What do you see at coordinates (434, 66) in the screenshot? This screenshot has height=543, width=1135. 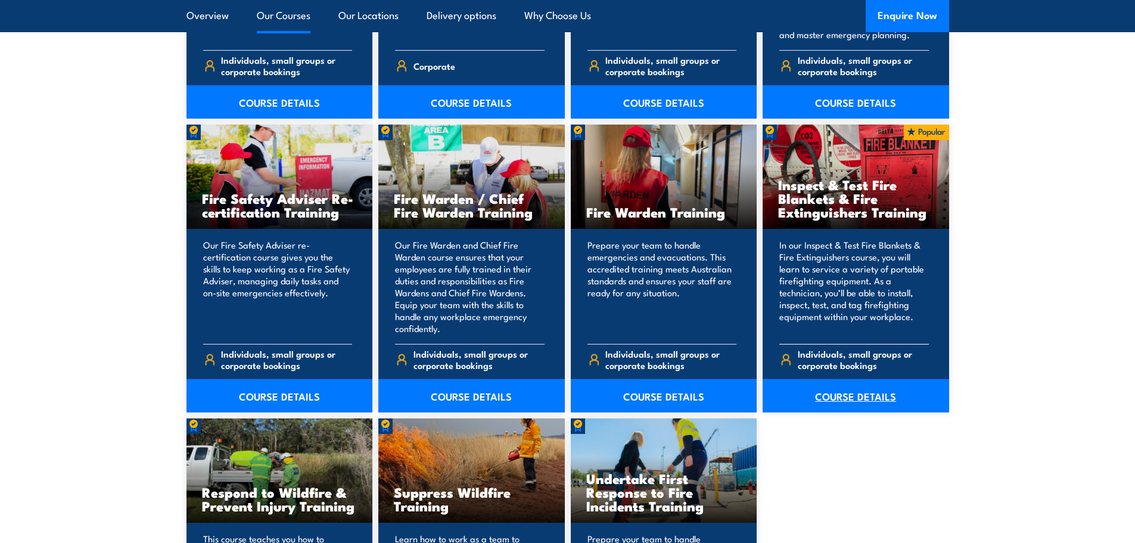 I see `span: Corporate` at bounding box center [434, 66].